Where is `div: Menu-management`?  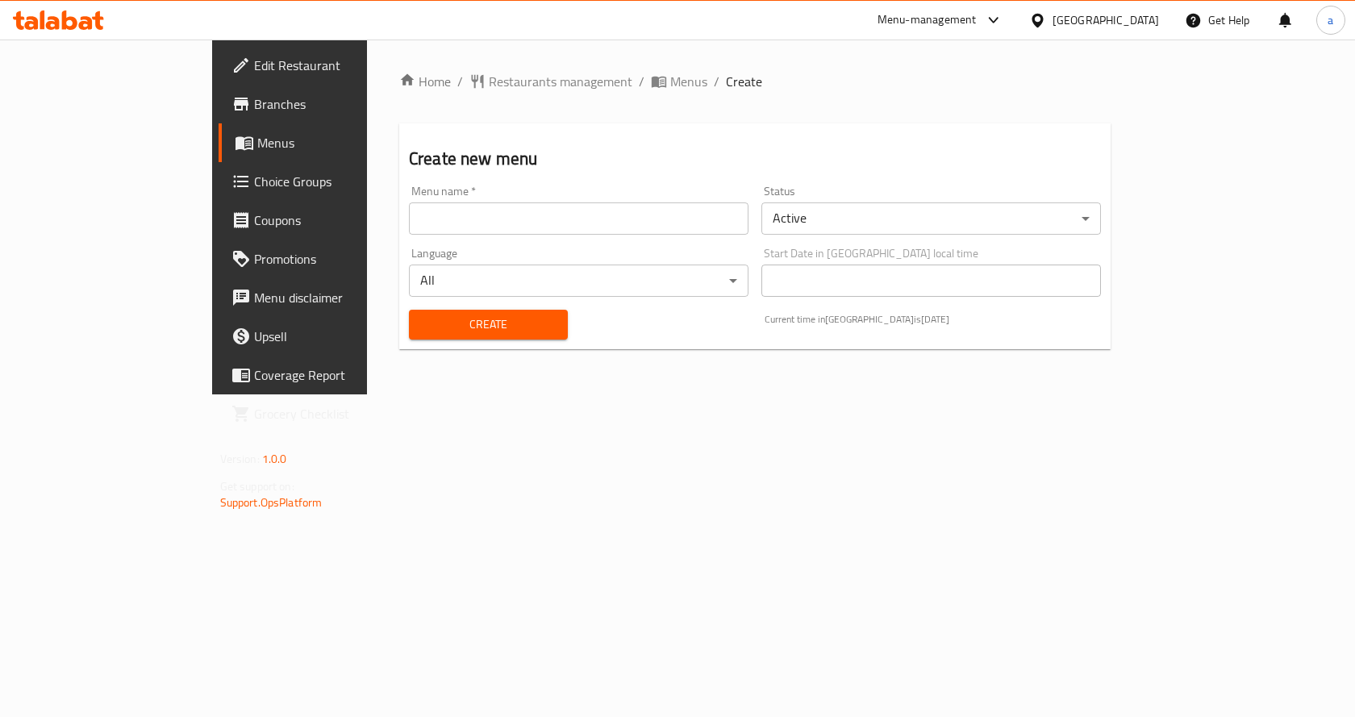
div: Menu-management is located at coordinates (927, 20).